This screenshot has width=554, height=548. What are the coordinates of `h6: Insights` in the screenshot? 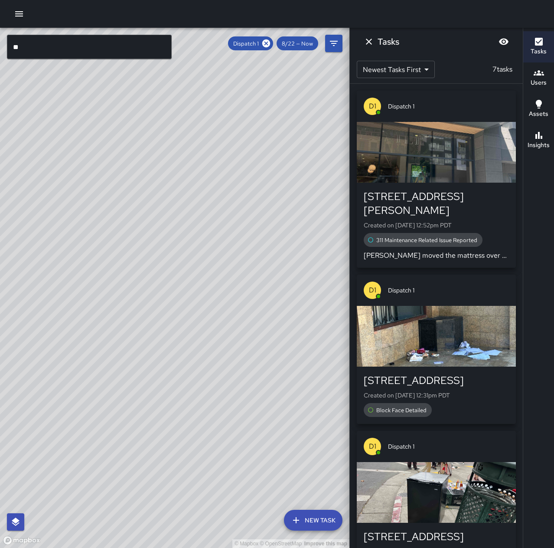 It's located at (538, 145).